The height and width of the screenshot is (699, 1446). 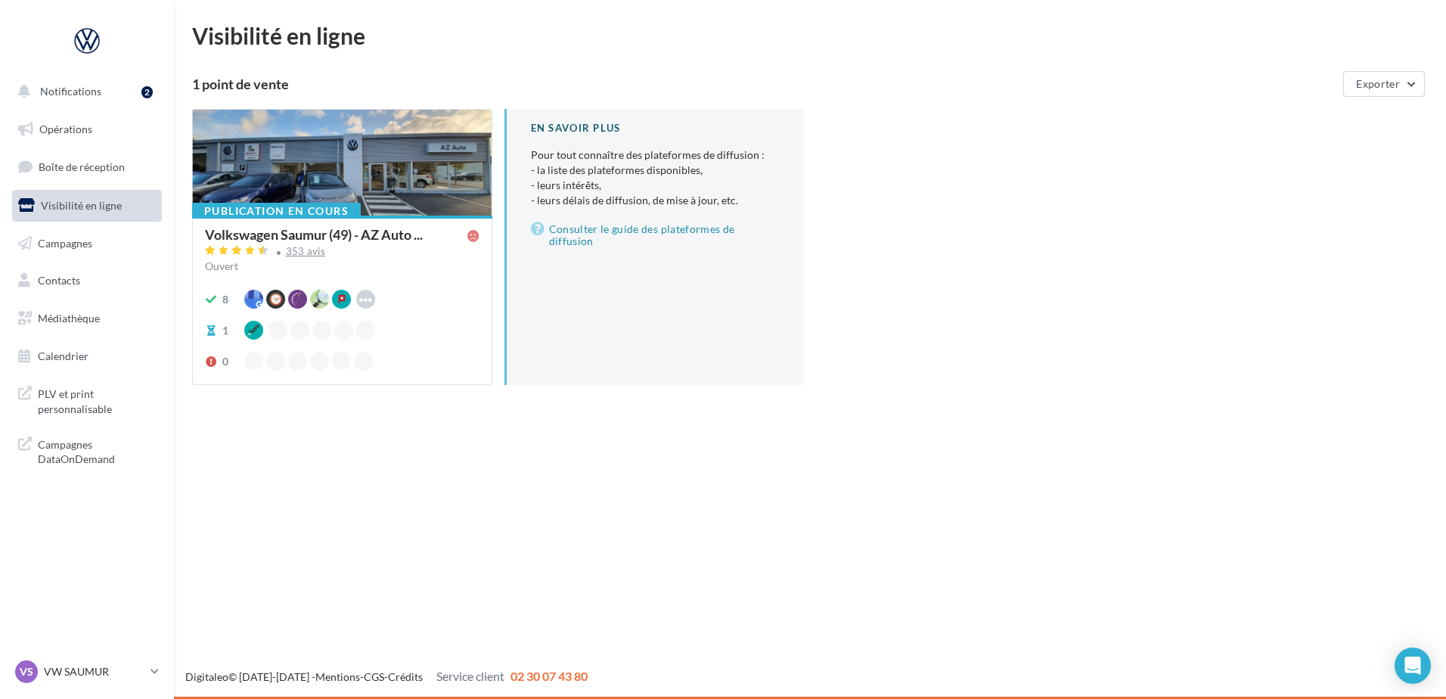 I want to click on a: VS VW SAUMUR, so click(x=87, y=671).